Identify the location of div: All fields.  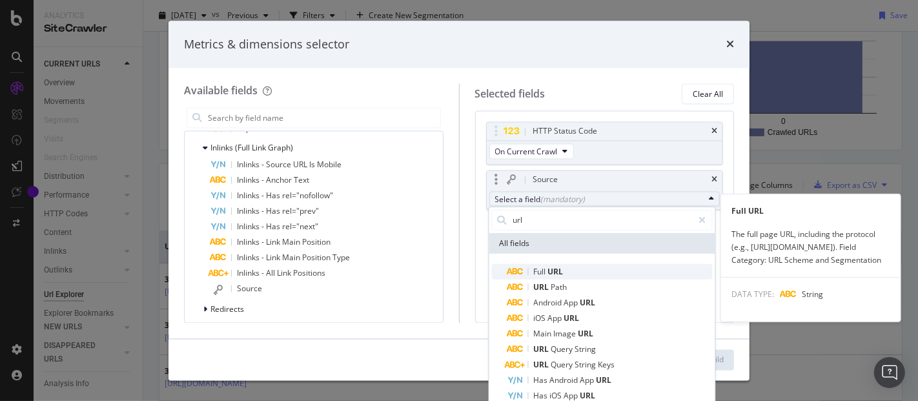
(603, 243).